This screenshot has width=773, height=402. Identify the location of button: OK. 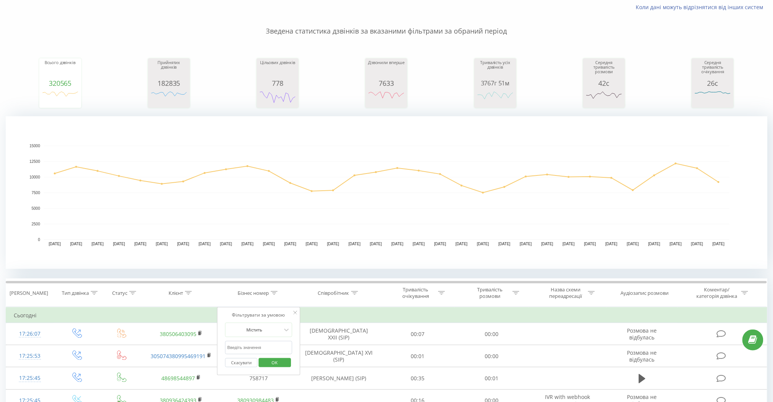
(275, 363).